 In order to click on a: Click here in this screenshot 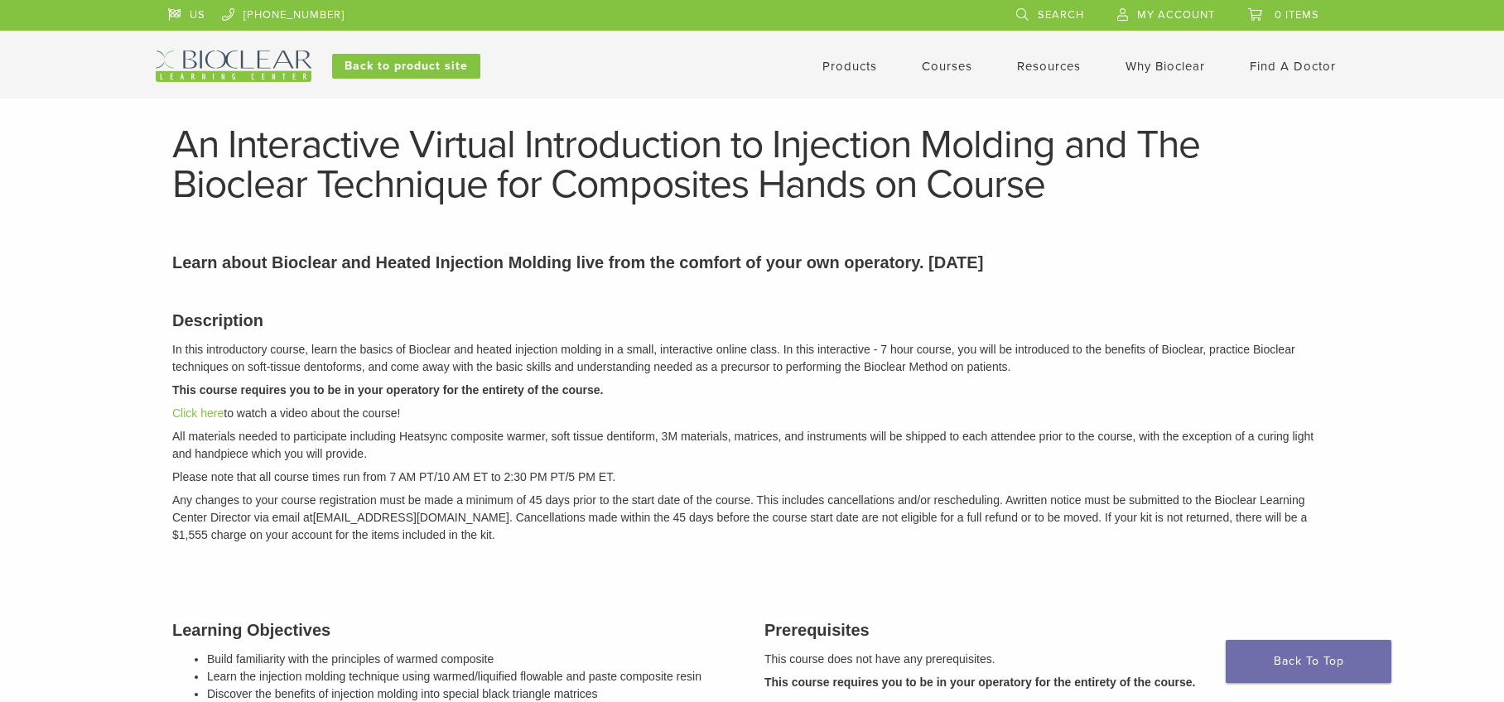, I will do `click(198, 413)`.